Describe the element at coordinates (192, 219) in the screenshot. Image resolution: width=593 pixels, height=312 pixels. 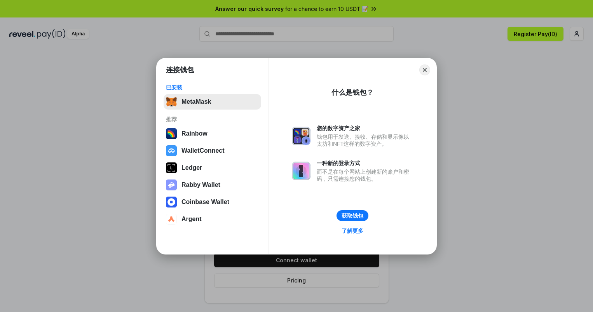
I see `div: Argent` at that location.